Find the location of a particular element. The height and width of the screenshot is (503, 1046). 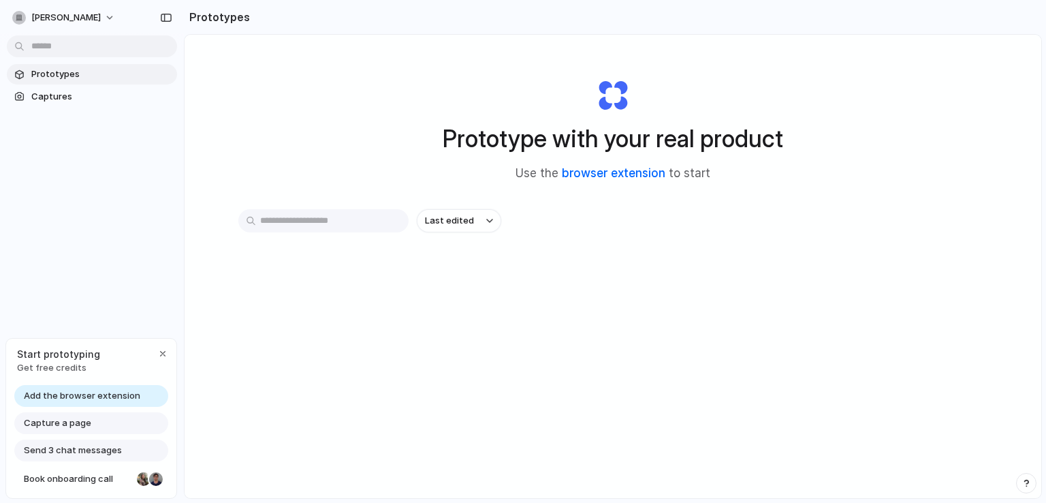

span: Prototypes is located at coordinates (101, 74).